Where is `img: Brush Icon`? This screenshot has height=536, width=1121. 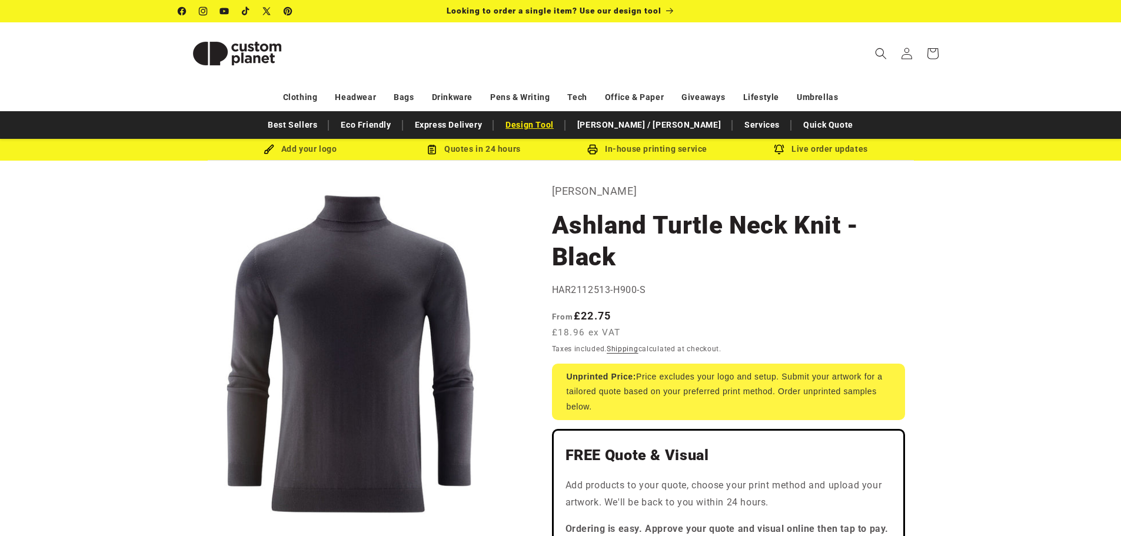
img: Brush Icon is located at coordinates (269, 149).